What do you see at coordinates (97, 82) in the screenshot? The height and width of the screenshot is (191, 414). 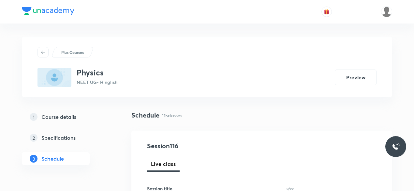 I see `p: NEET UG • Hinglish` at bounding box center [97, 82].